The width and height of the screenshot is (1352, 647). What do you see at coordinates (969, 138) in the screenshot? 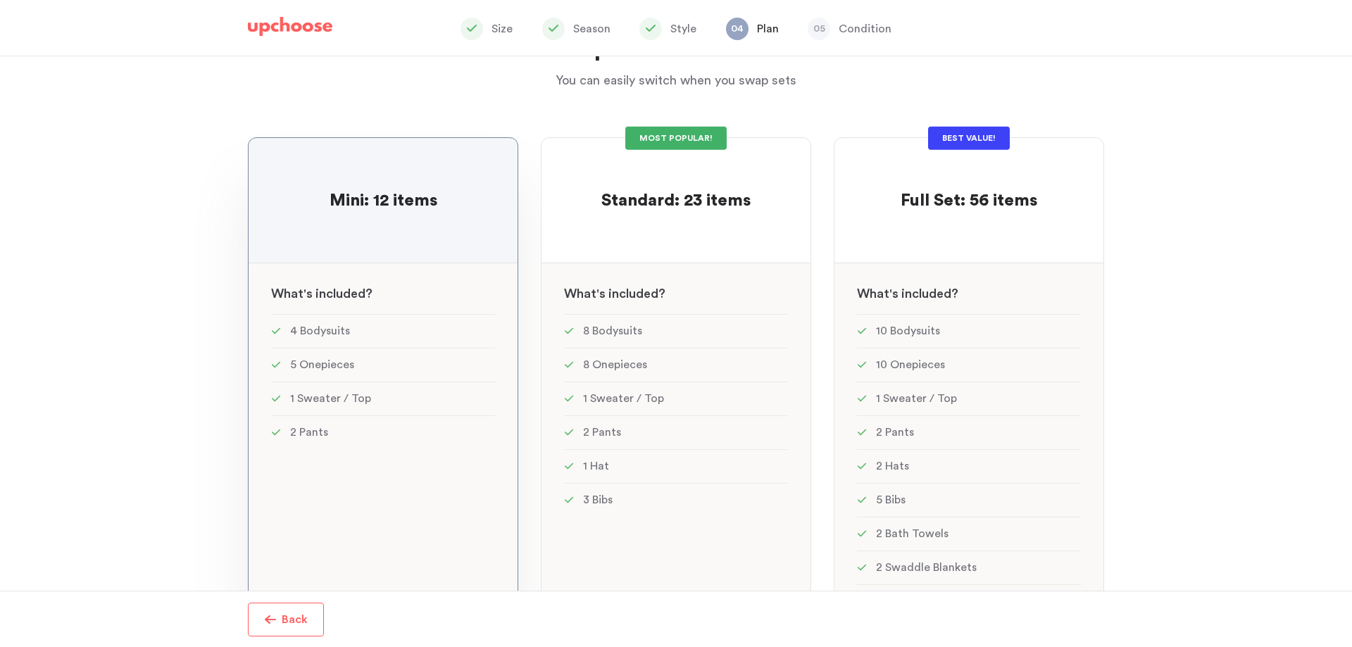
I see `div: BEST VALUE!` at bounding box center [969, 138].